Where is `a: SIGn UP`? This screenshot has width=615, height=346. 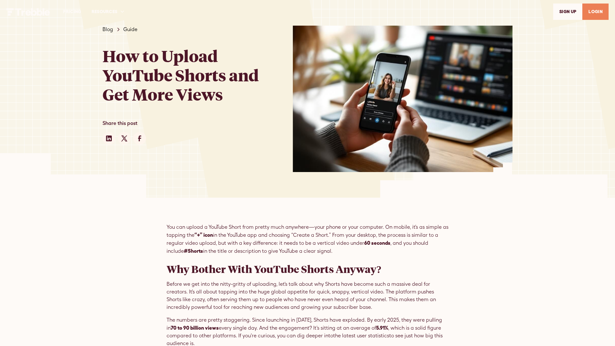 a: SIGn UP is located at coordinates (567, 12).